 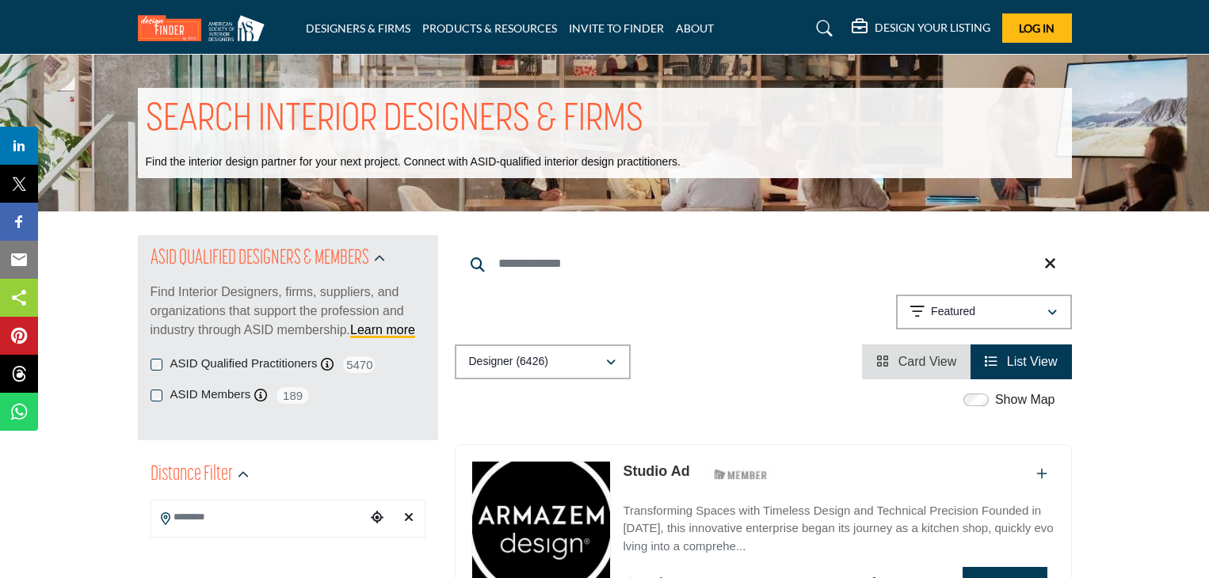 What do you see at coordinates (763, 264) in the screenshot?
I see `input: Search Keyword` at bounding box center [763, 264].